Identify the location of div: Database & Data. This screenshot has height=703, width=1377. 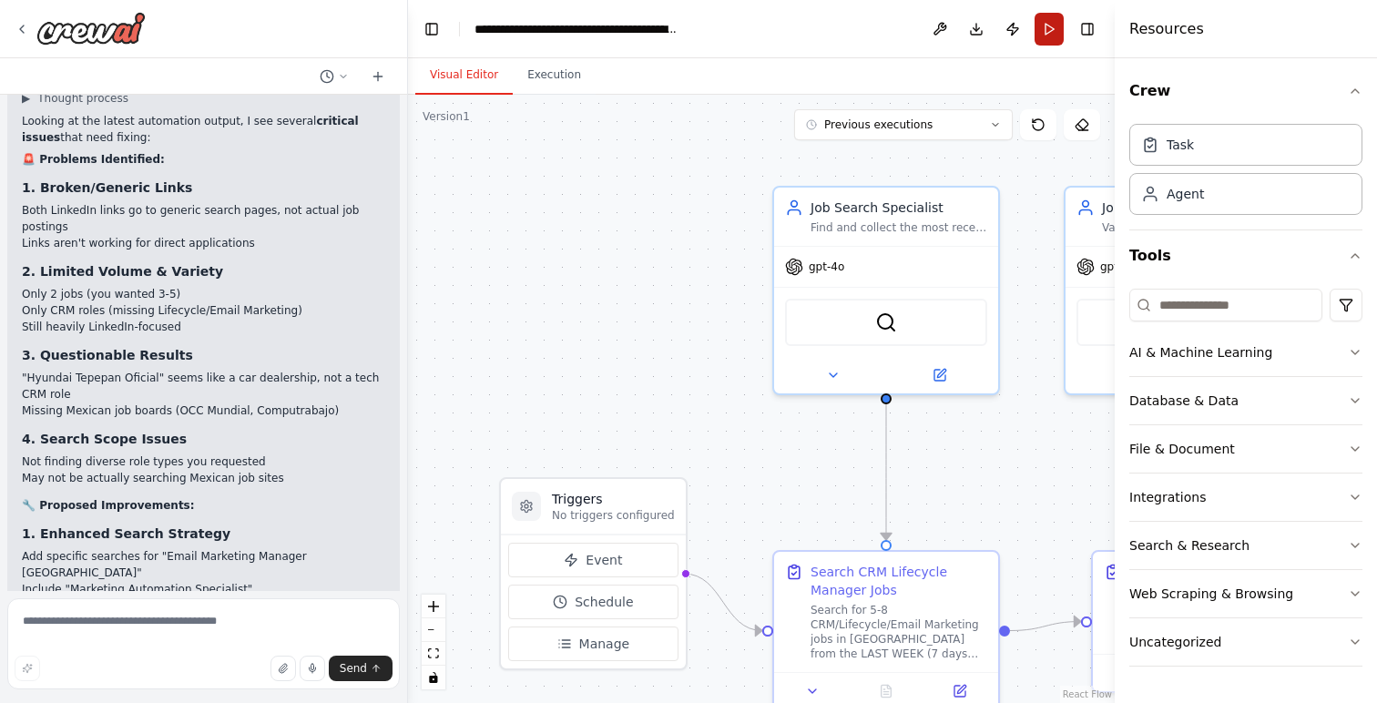
(1184, 401).